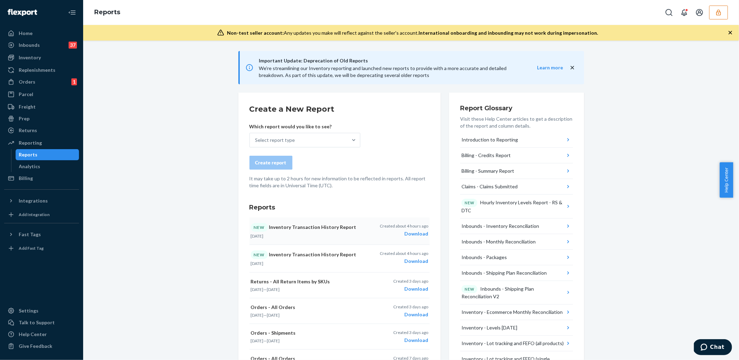  Describe the element at coordinates (42, 346) in the screenshot. I see `button: Give Feedback` at that location.